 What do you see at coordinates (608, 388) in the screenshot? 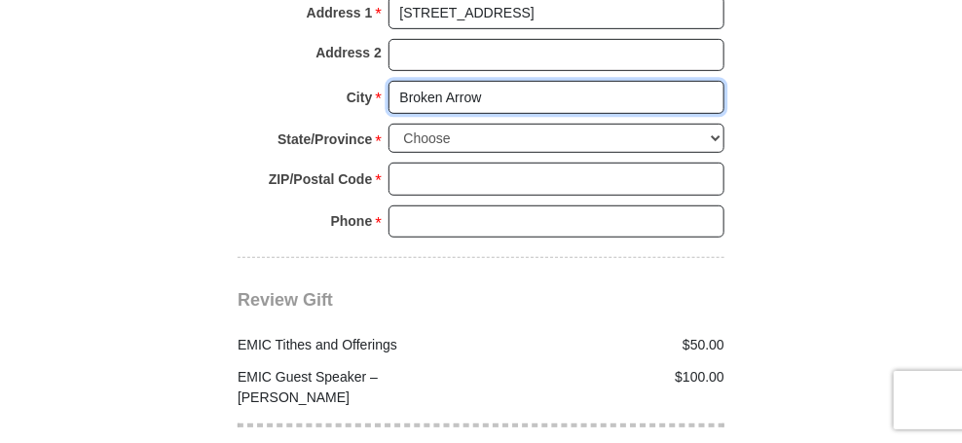
I see `div: $100.00` at bounding box center [608, 388].